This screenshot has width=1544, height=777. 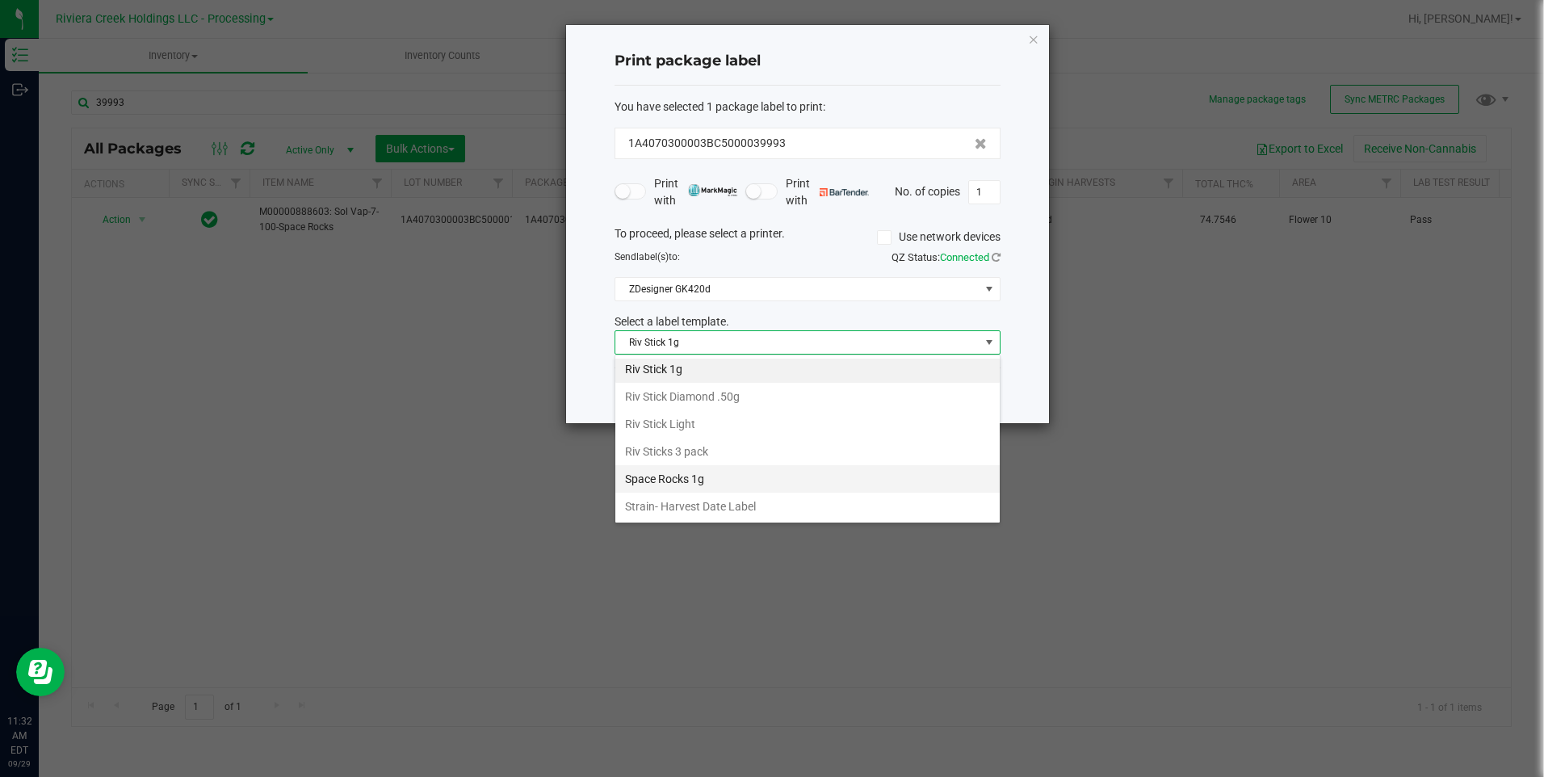 What do you see at coordinates (647, 257) in the screenshot?
I see `span: Send to:` at bounding box center [647, 257].